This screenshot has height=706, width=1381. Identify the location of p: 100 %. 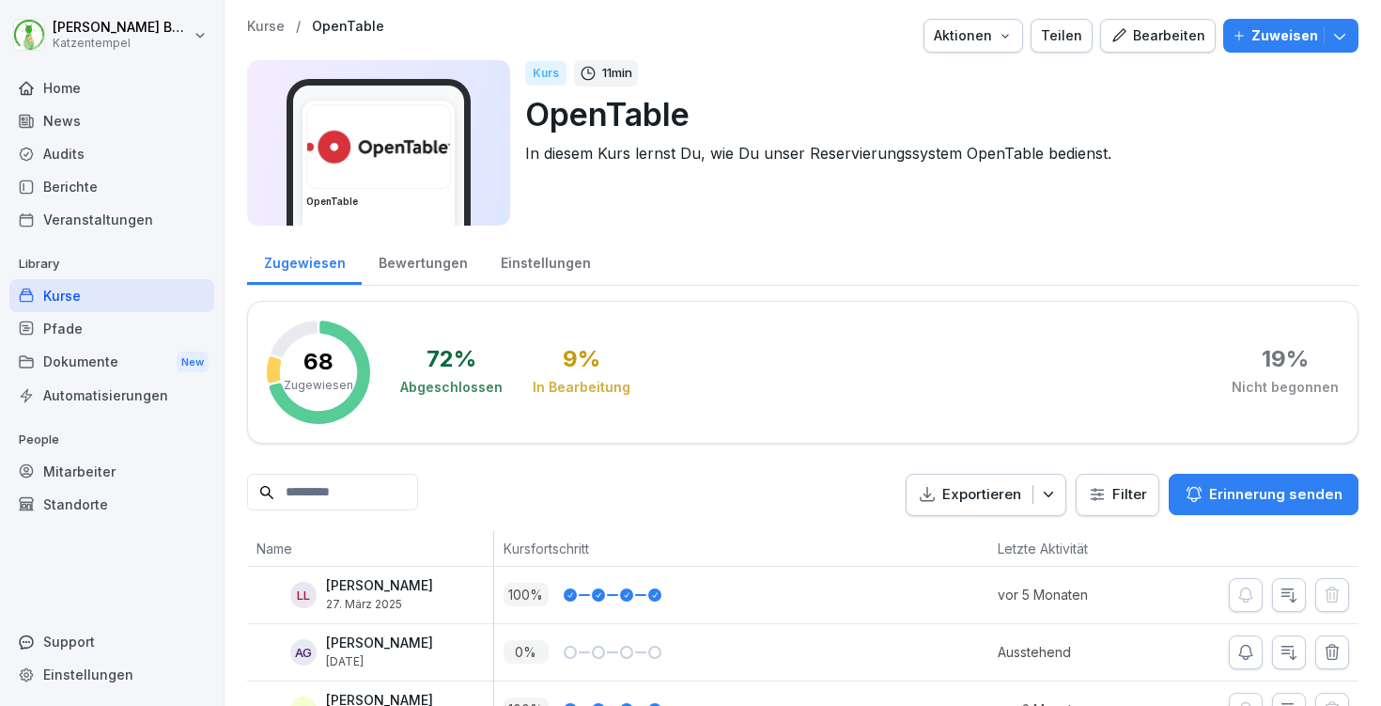
(526, 594).